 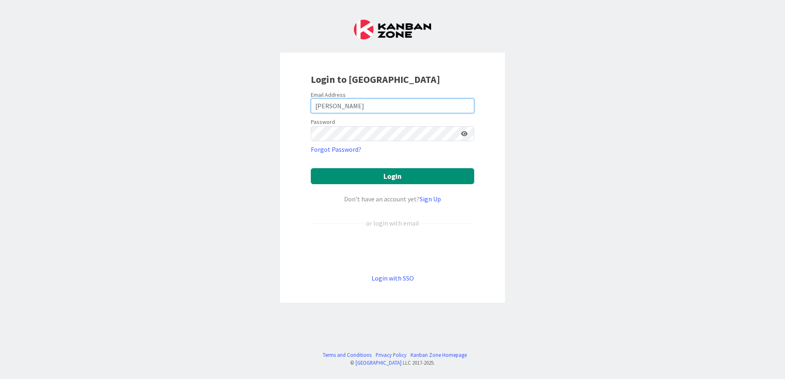 I want to click on a: Login with SSO, so click(x=393, y=278).